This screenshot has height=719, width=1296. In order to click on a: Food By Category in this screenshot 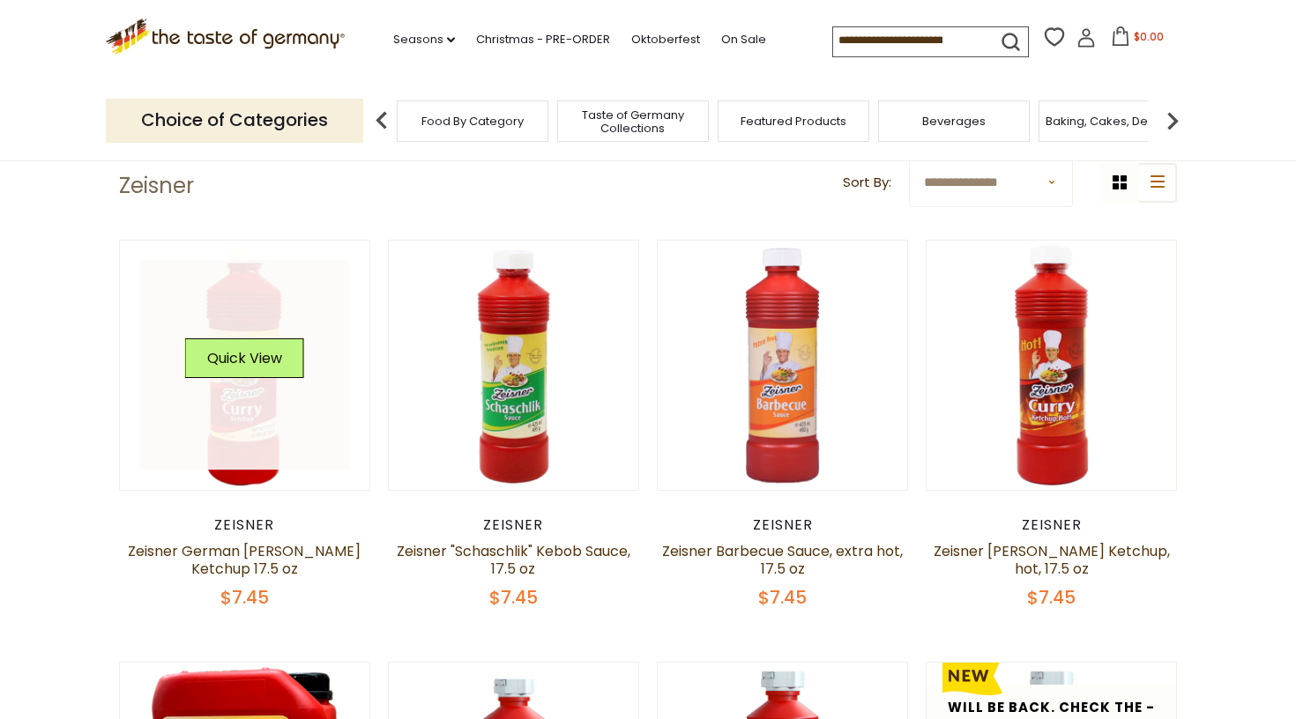, I will do `click(472, 121)`.